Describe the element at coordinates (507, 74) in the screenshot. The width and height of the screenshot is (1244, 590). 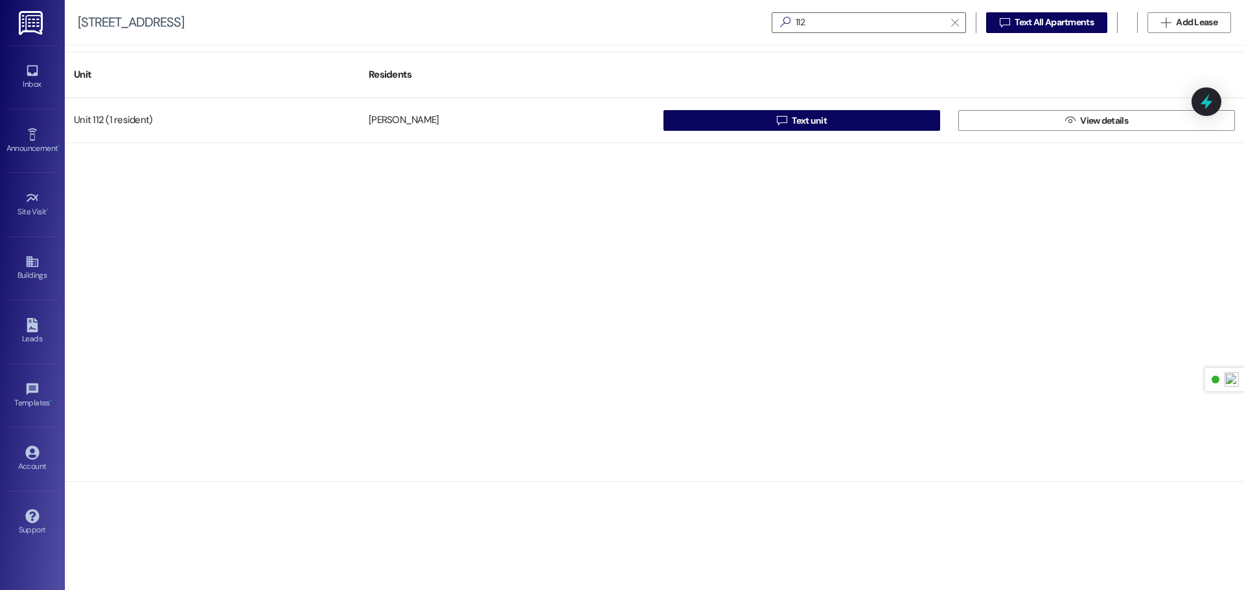
I see `div: Residents` at that location.